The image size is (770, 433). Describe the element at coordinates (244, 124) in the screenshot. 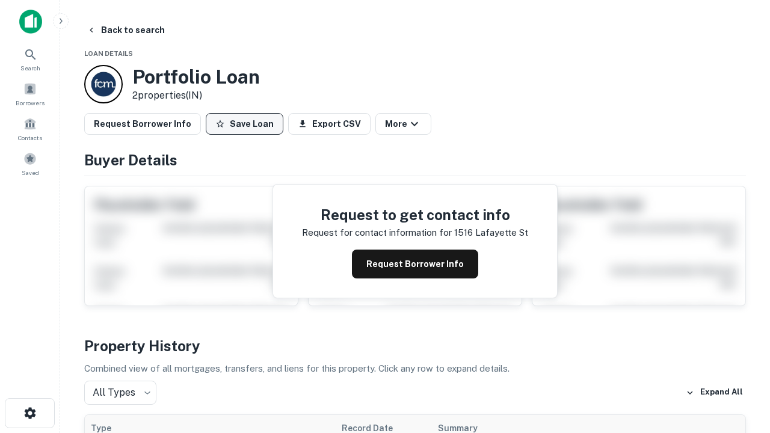

I see `button: Save Loan` at that location.